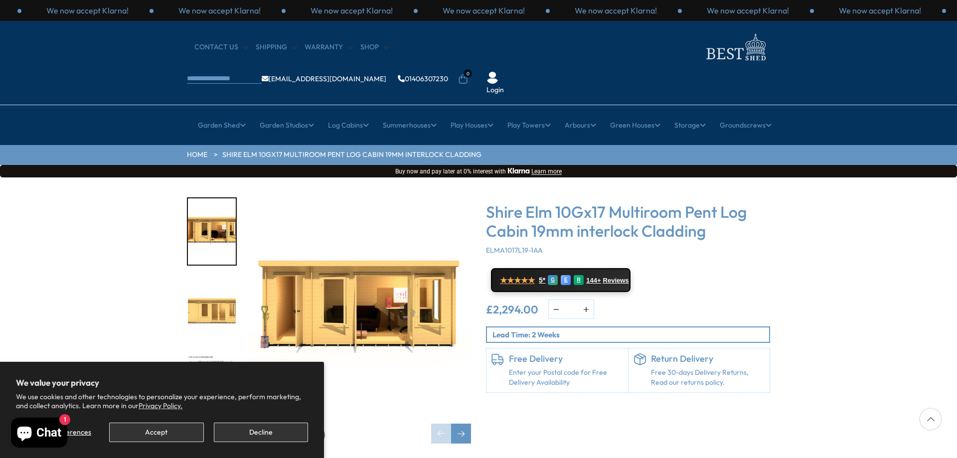  I want to click on p: Free 30-days Delivery Returns, Read our returns policy., so click(707, 377).